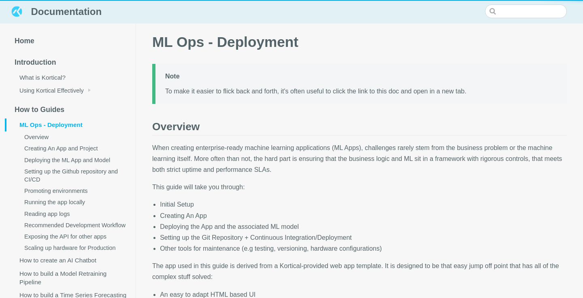 This screenshot has width=583, height=298. Describe the element at coordinates (55, 12) in the screenshot. I see `a: Documentation` at that location.